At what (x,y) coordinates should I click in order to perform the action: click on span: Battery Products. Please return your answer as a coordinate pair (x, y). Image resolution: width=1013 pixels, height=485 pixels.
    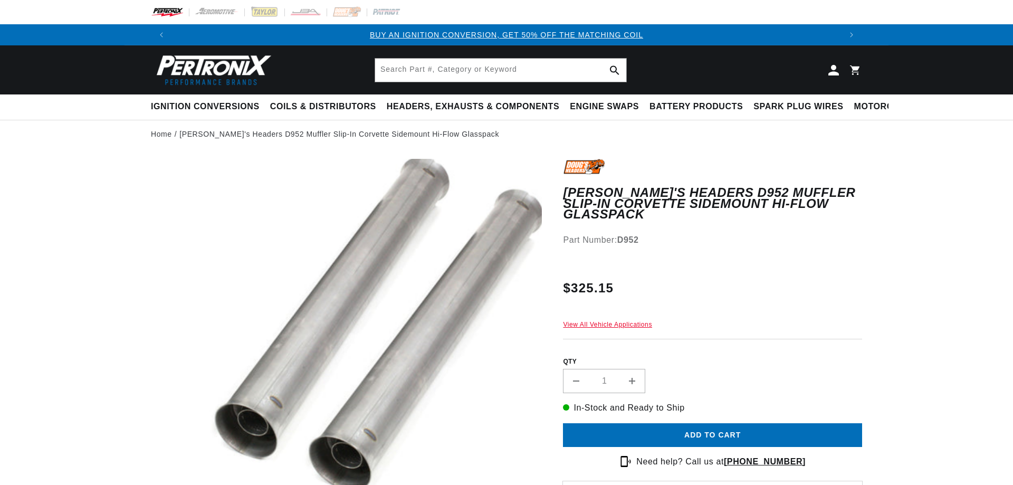
    Looking at the image, I should click on (696, 107).